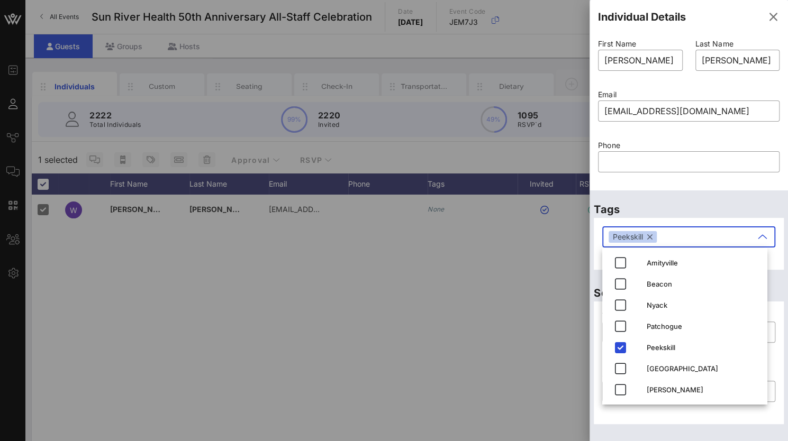 The width and height of the screenshot is (788, 441). What do you see at coordinates (703, 284) in the screenshot?
I see `div: Beacon` at bounding box center [703, 284].